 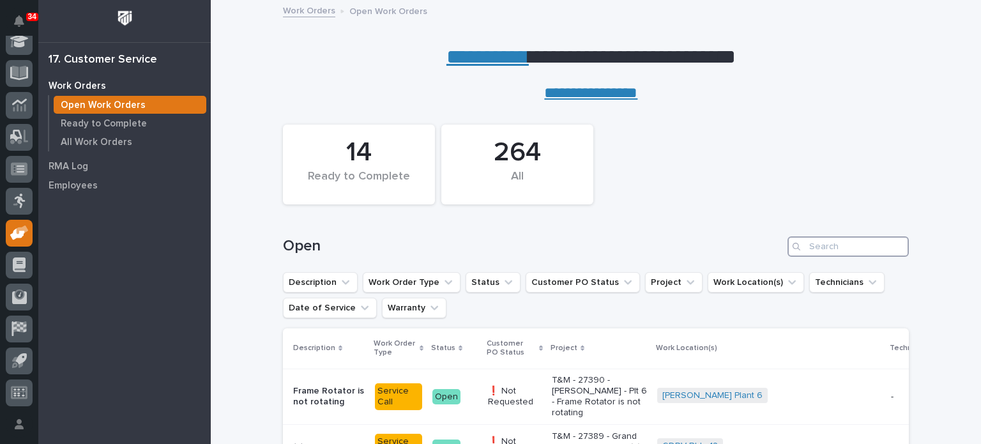 What do you see at coordinates (515, 397) in the screenshot?
I see `p: ❗ Not Requested` at bounding box center [515, 397].